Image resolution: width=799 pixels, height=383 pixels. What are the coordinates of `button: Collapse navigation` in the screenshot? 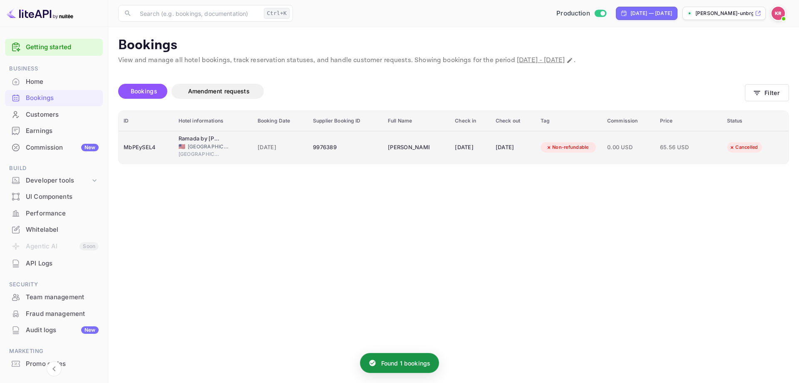 It's located at (54, 368).